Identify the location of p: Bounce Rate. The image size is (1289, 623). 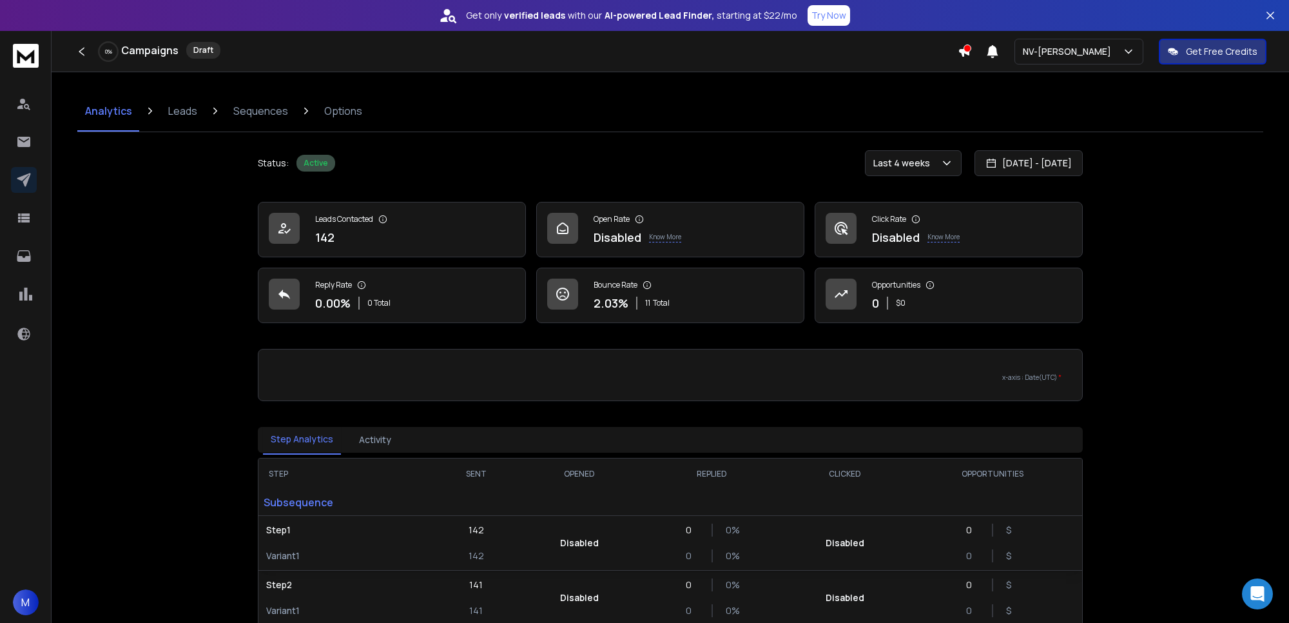
(616, 285).